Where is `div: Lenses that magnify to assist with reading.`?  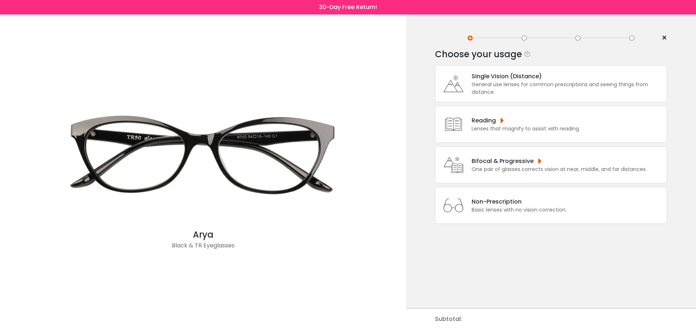 div: Lenses that magnify to assist with reading. is located at coordinates (526, 129).